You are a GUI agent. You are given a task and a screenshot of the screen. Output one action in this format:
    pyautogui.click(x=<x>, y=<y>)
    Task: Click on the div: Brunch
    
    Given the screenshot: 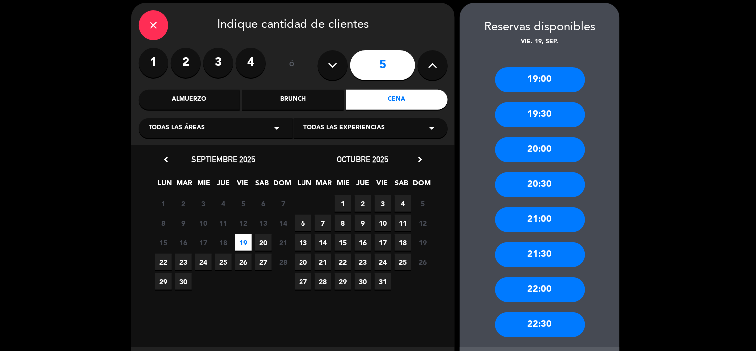 What is the action you would take?
    pyautogui.click(x=293, y=100)
    